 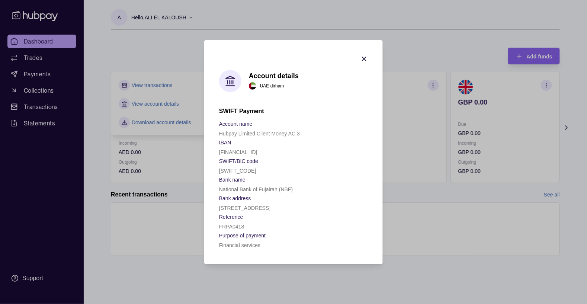 What do you see at coordinates (240, 245) in the screenshot?
I see `p: Financial services` at bounding box center [240, 245].